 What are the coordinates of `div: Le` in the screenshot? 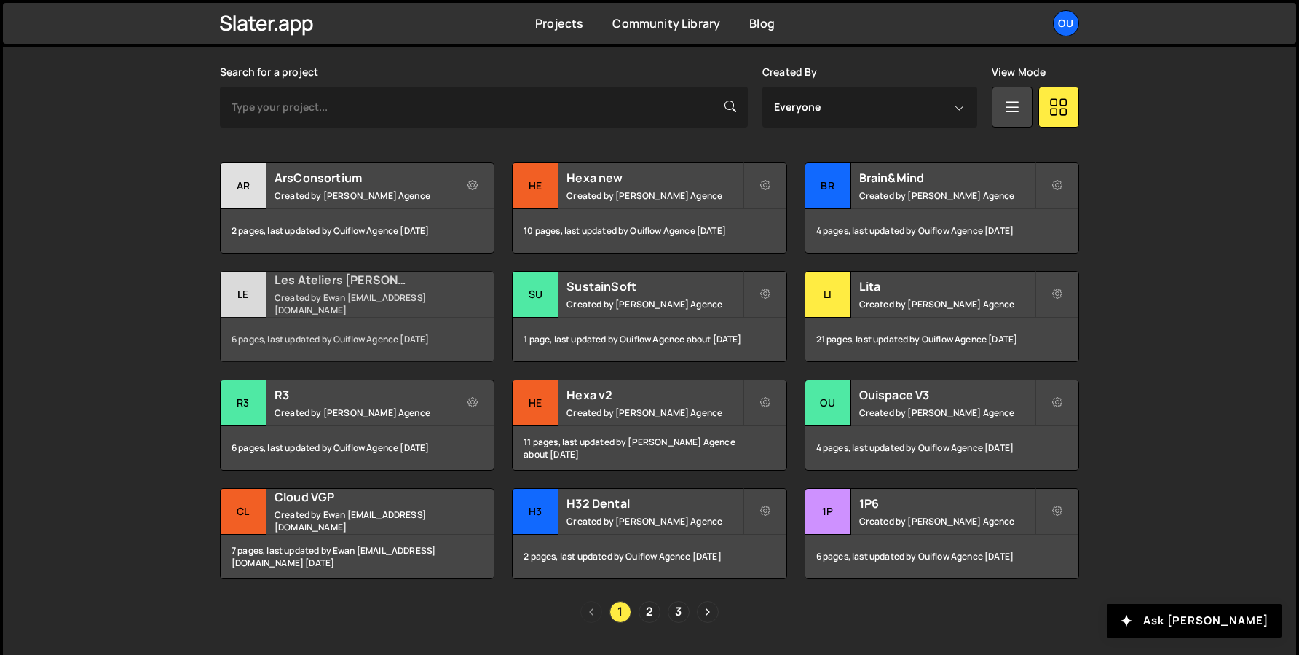 It's located at (243, 294).